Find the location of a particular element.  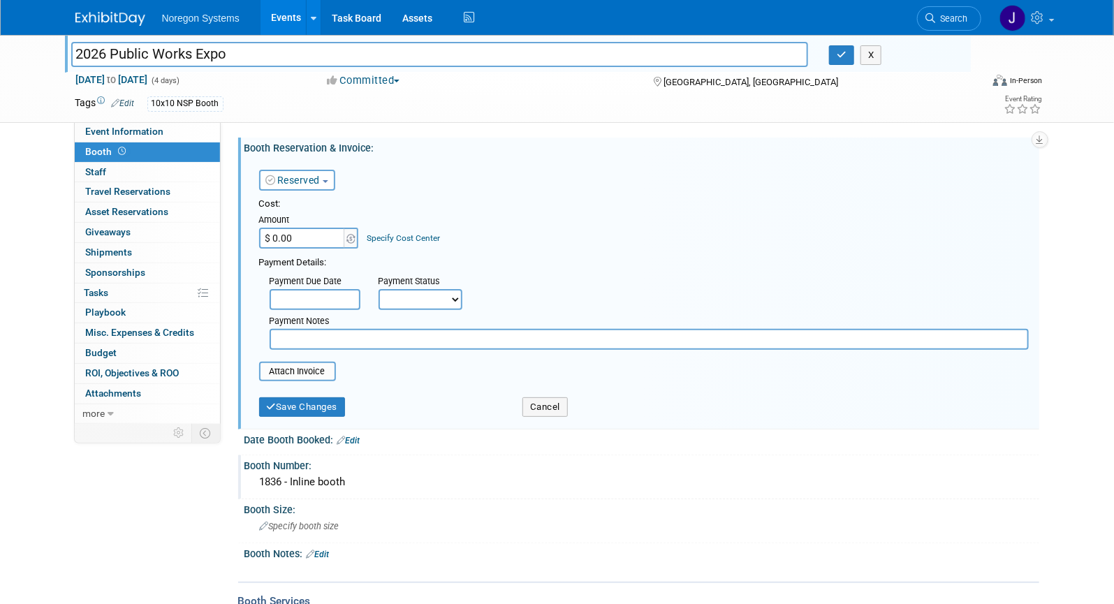

div: Amount is located at coordinates (310, 221).